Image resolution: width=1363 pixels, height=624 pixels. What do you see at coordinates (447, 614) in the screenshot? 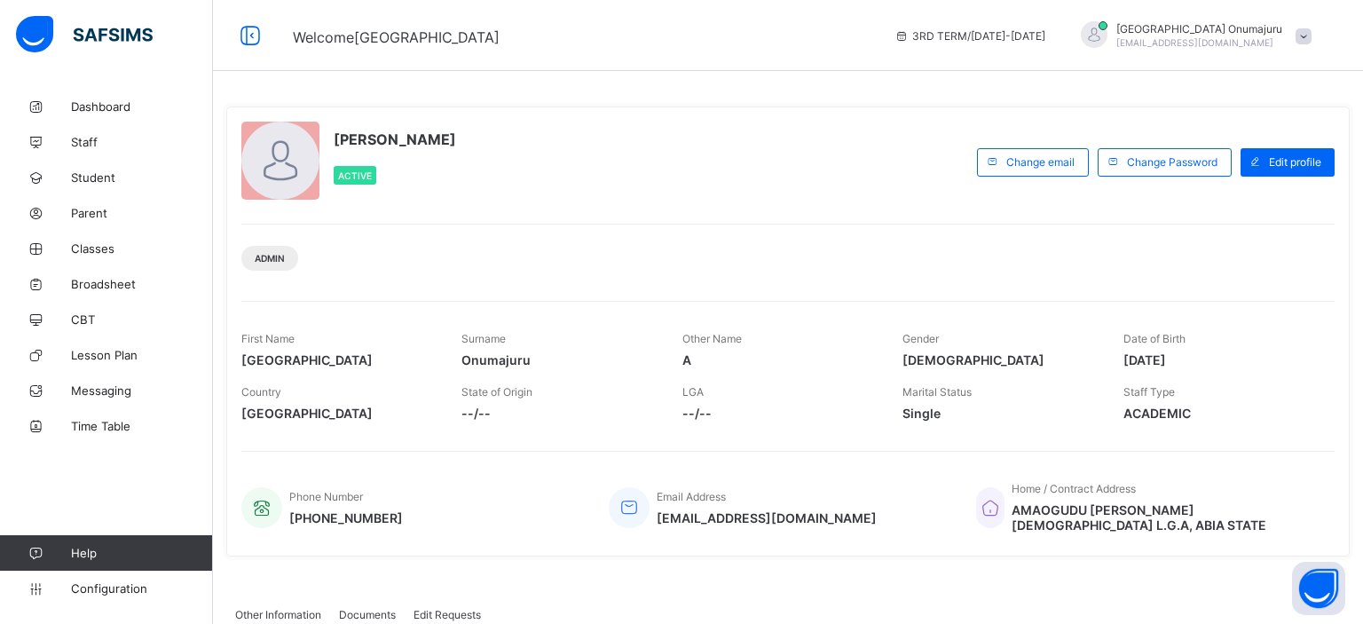
I see `span: Edit Requests` at bounding box center [447, 614].